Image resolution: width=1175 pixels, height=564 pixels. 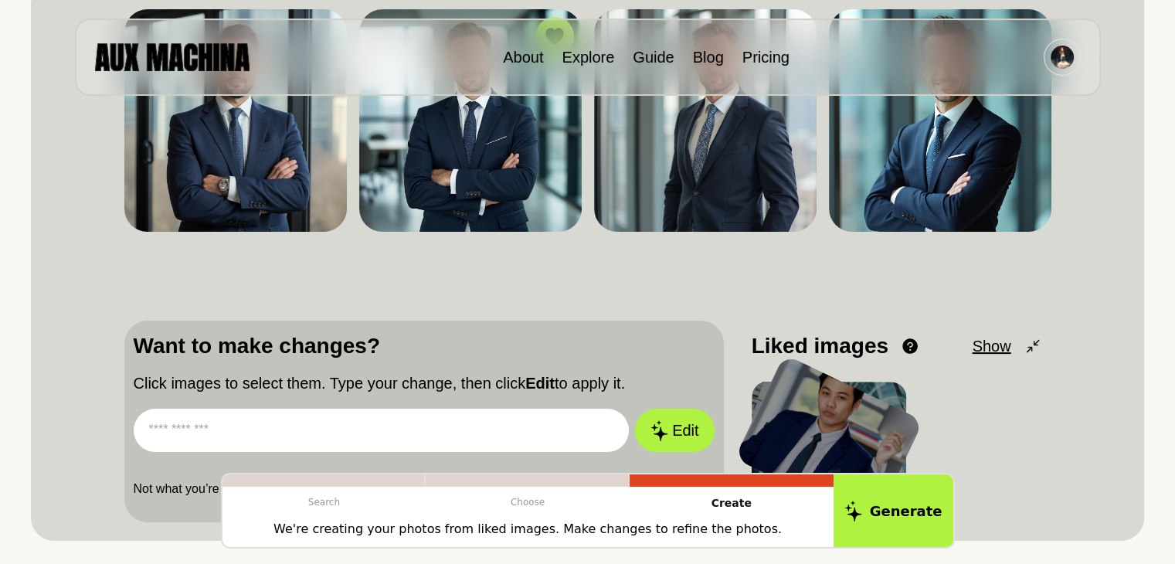 I want to click on p: Liked images, so click(x=819, y=346).